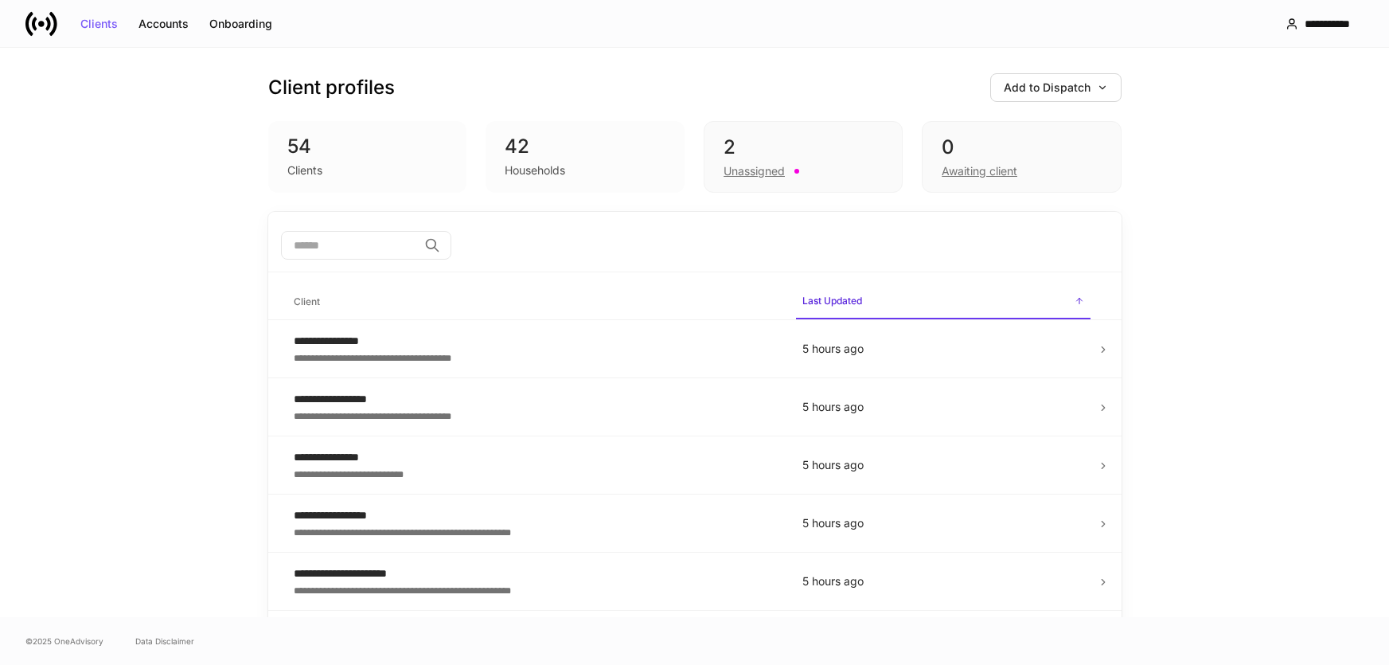 This screenshot has height=665, width=1389. What do you see at coordinates (331, 88) in the screenshot?
I see `h3: Client profiles` at bounding box center [331, 88].